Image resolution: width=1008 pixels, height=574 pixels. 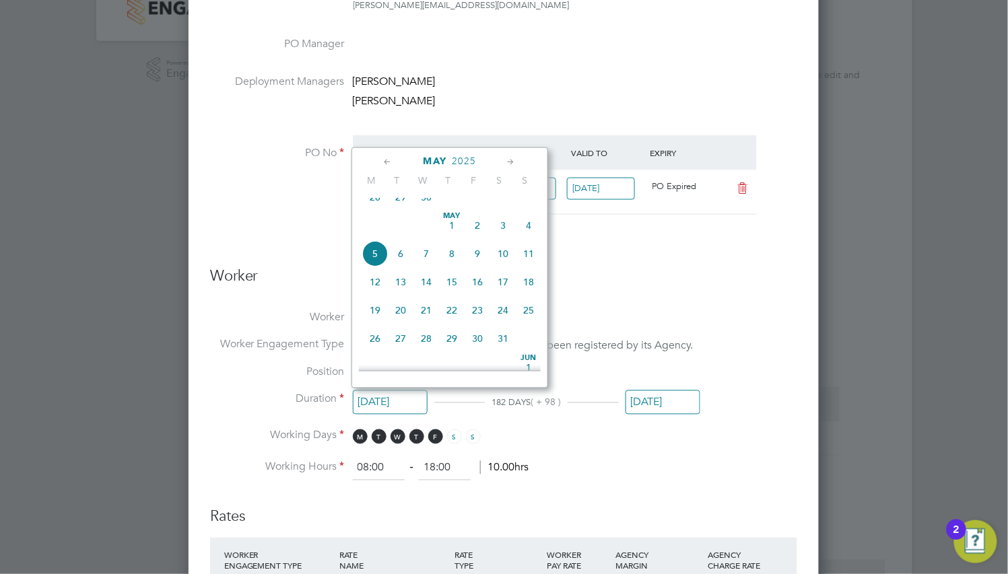 What do you see at coordinates (477, 339) in the screenshot?
I see `span: 30` at bounding box center [477, 339].